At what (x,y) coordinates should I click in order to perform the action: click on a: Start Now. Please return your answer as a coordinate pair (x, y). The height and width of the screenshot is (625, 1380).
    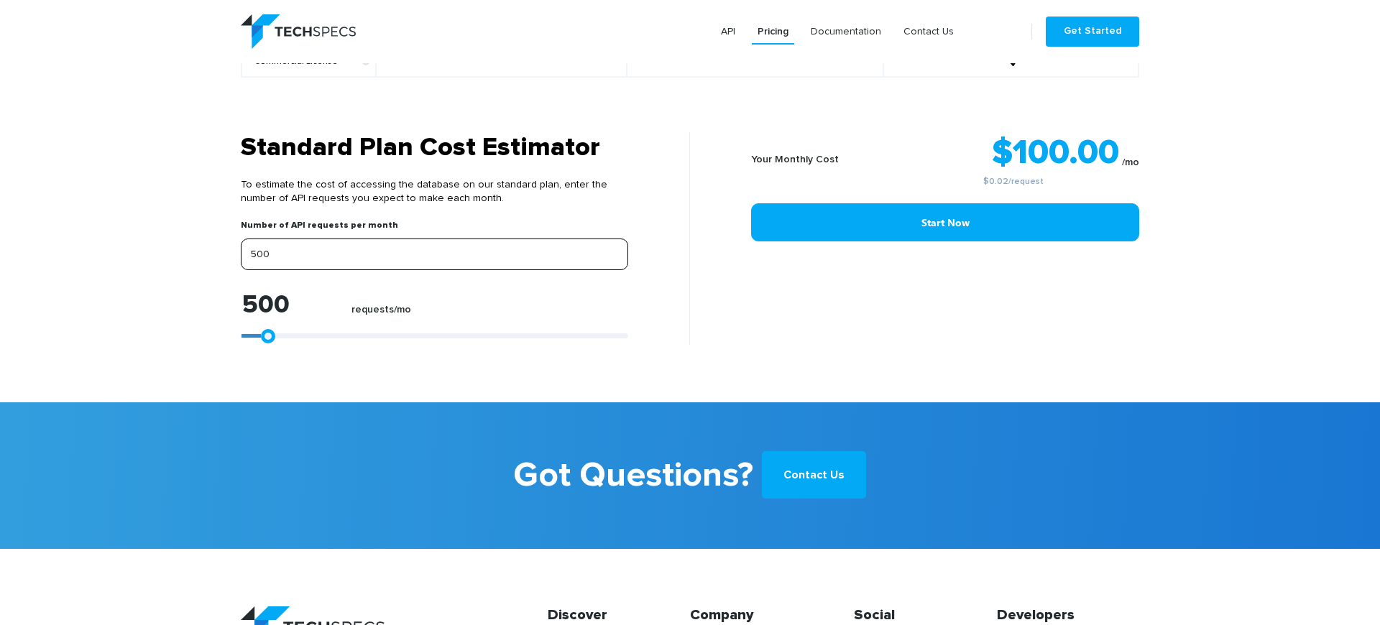
    Looking at the image, I should click on (945, 222).